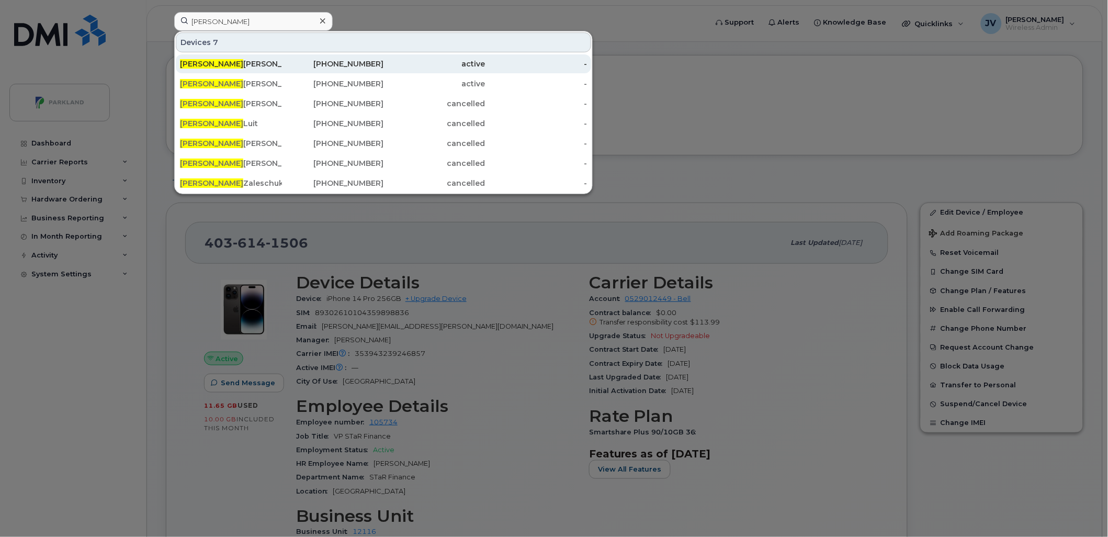 This screenshot has height=537, width=1108. What do you see at coordinates (231, 124) in the screenshot?
I see `div: Luit` at bounding box center [231, 124].